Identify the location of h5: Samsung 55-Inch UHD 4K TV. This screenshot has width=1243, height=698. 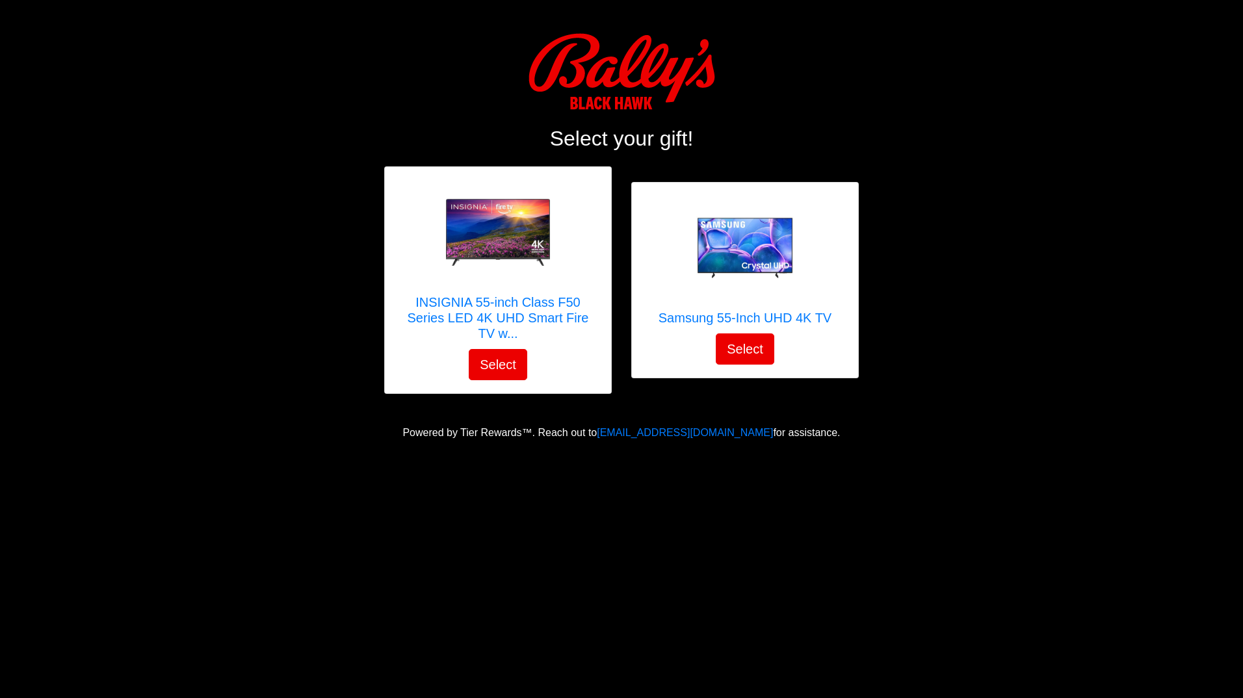
(745, 318).